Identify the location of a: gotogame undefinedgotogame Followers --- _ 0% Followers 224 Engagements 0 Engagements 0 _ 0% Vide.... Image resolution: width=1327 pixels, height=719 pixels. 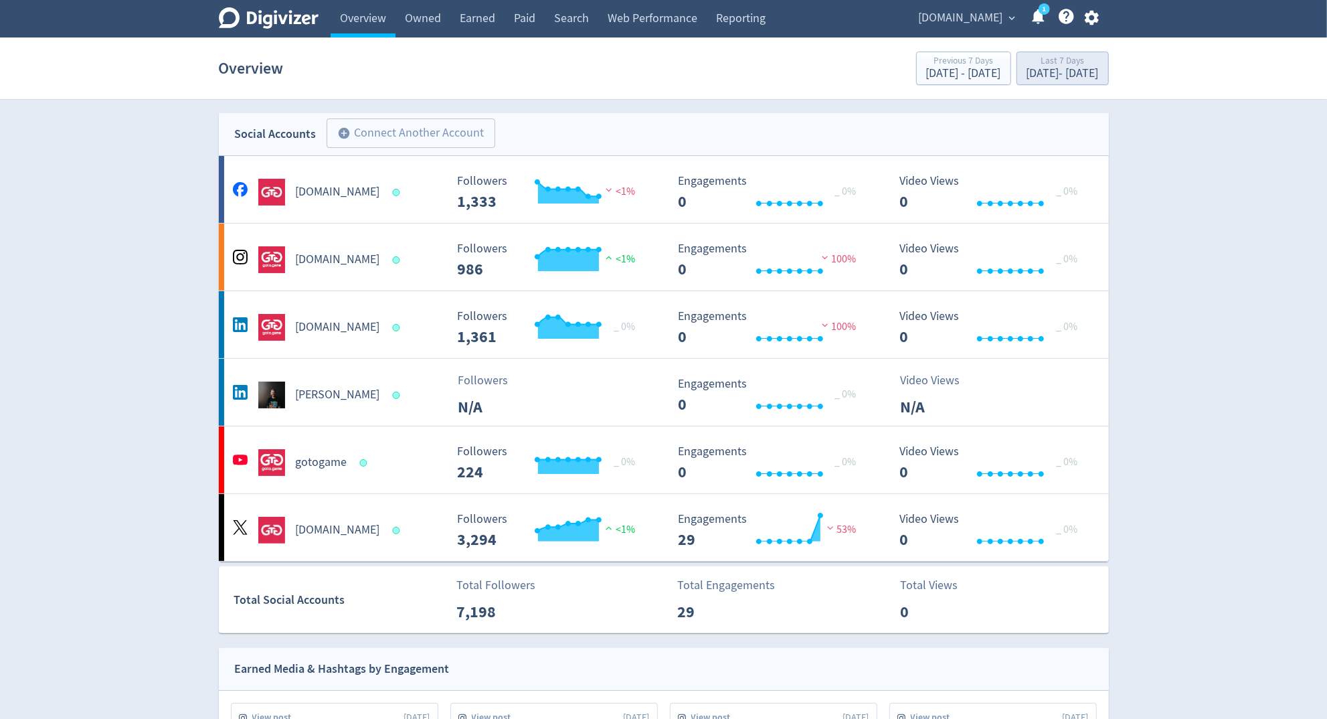
(664, 460).